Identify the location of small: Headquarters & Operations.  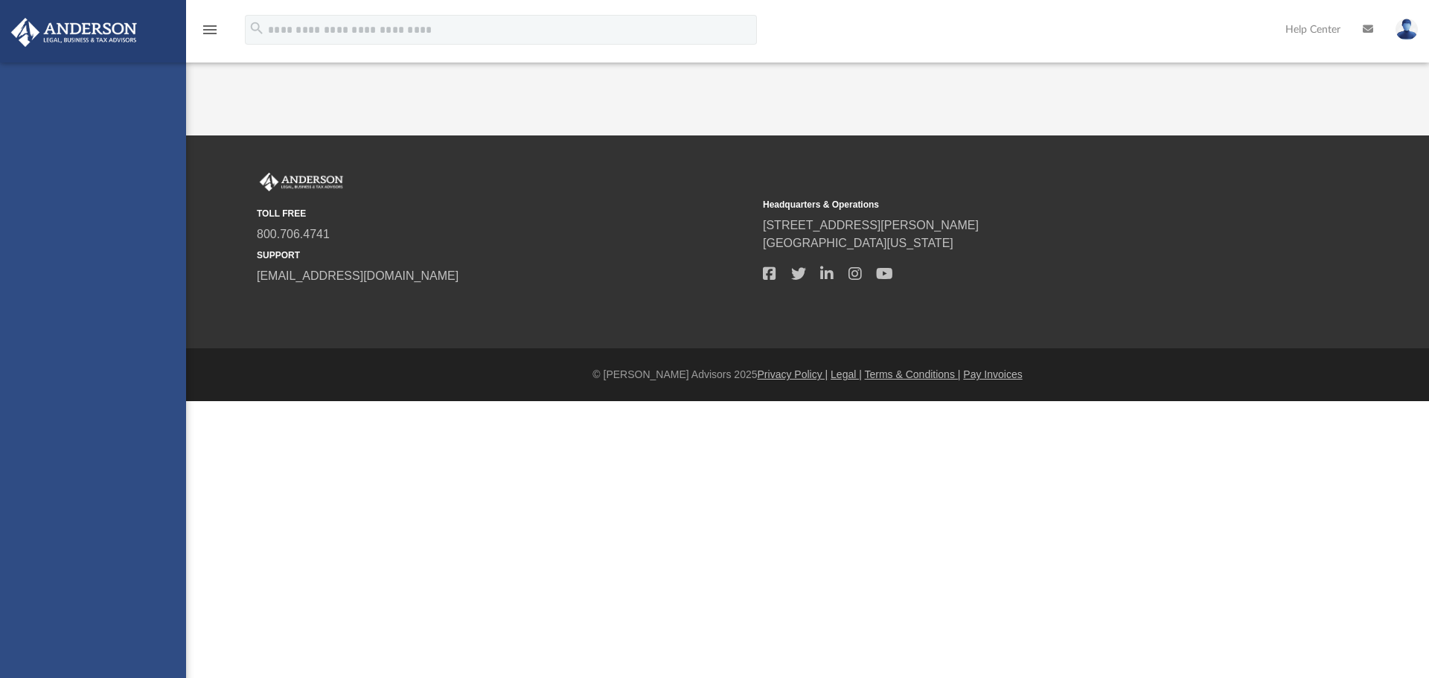
(1011, 205).